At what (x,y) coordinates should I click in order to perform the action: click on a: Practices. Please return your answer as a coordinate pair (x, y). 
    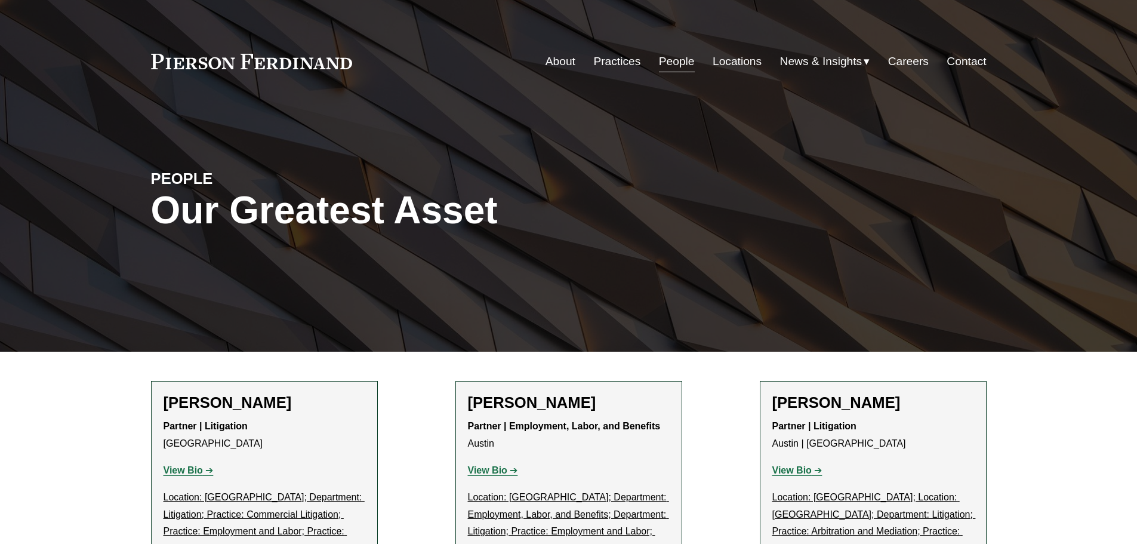
    Looking at the image, I should click on (616, 61).